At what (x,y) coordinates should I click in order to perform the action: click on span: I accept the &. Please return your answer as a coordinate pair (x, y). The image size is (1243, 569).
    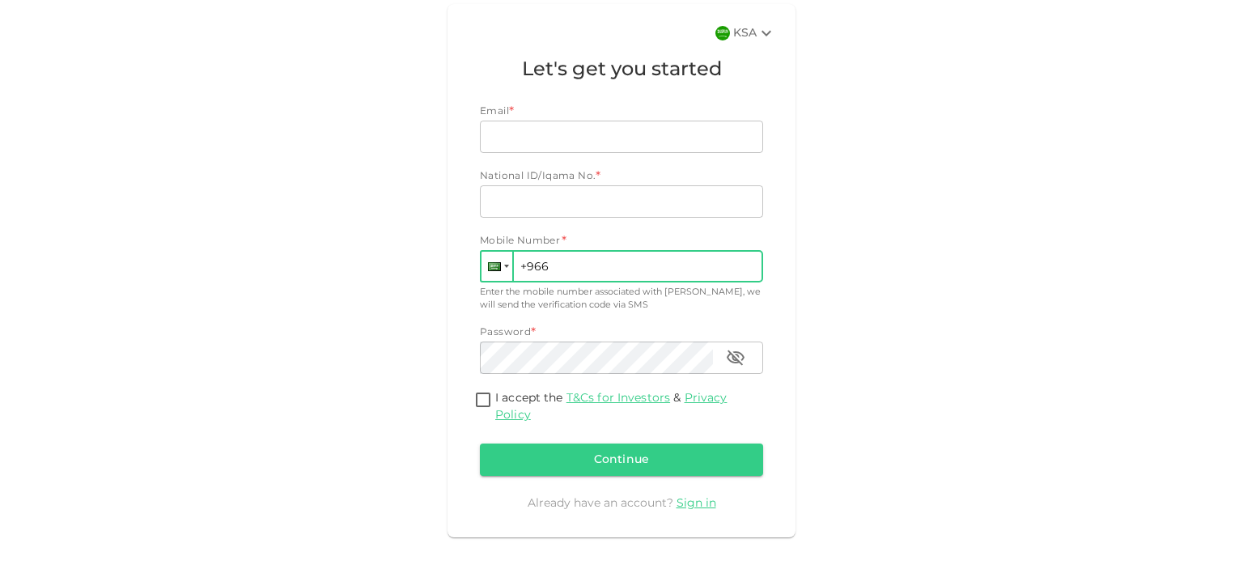
    Looking at the image, I should click on (611, 406).